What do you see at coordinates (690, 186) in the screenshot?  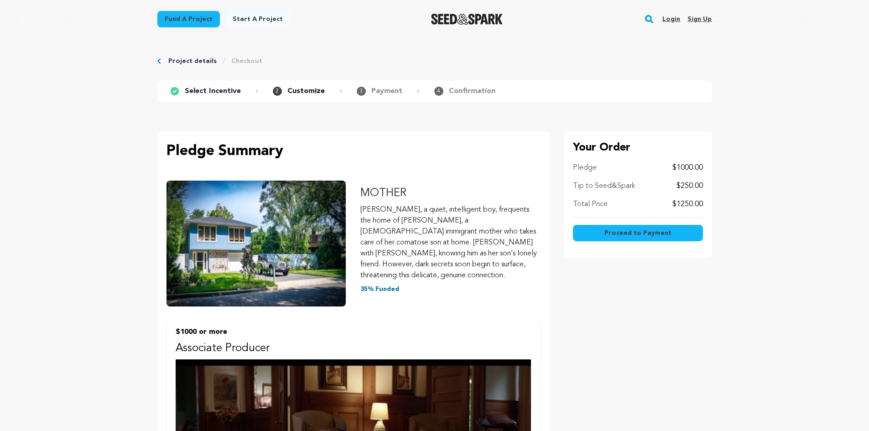 I see `p: $250.00` at bounding box center [690, 186].